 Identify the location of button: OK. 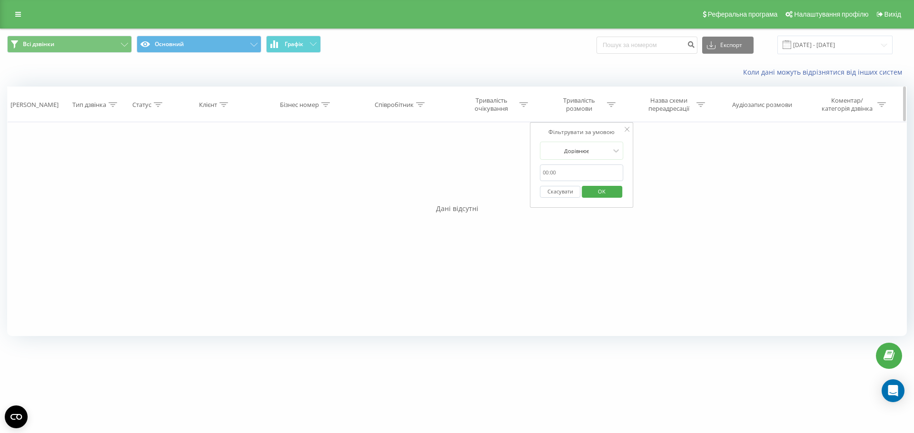
(601, 192).